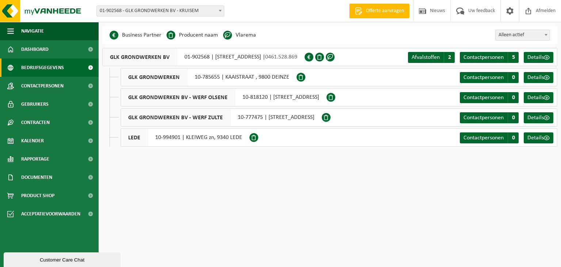  Describe the element at coordinates (136, 35) in the screenshot. I see `li: Business Partner` at that location.